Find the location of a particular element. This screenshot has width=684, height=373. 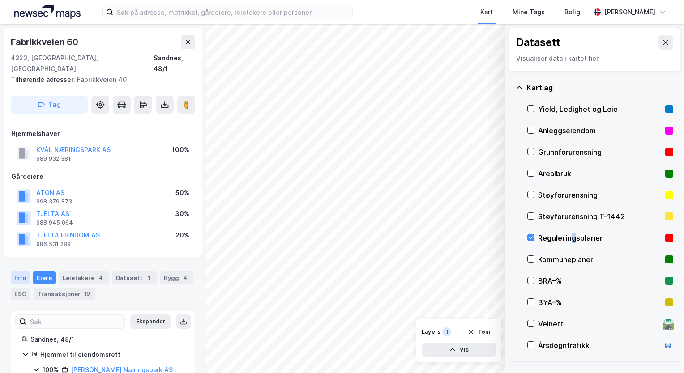

div: Transaksjoner is located at coordinates (64, 294).